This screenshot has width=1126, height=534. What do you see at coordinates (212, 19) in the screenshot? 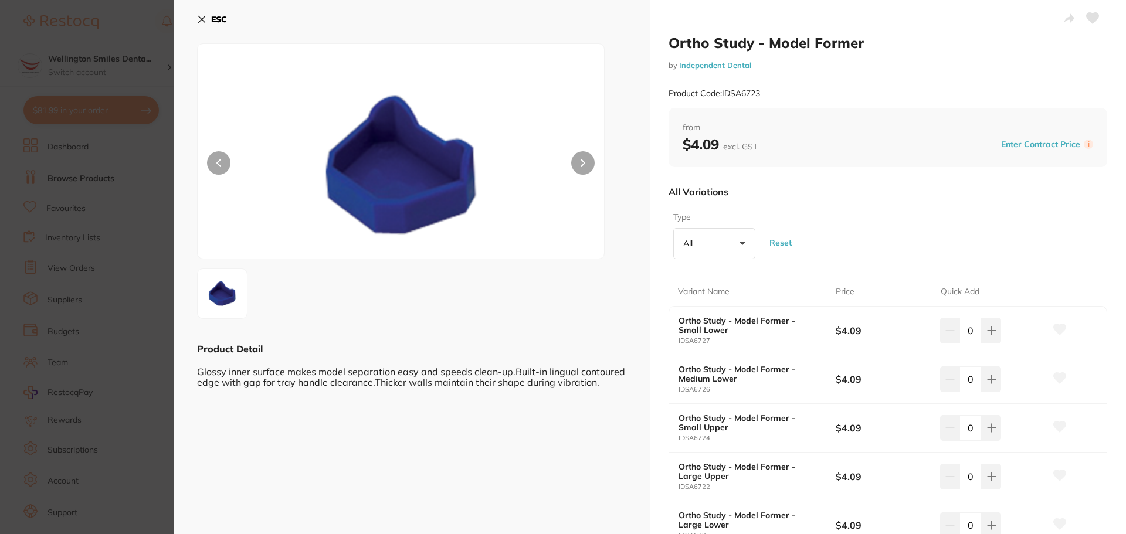
I see `button: ESC` at bounding box center [212, 19].